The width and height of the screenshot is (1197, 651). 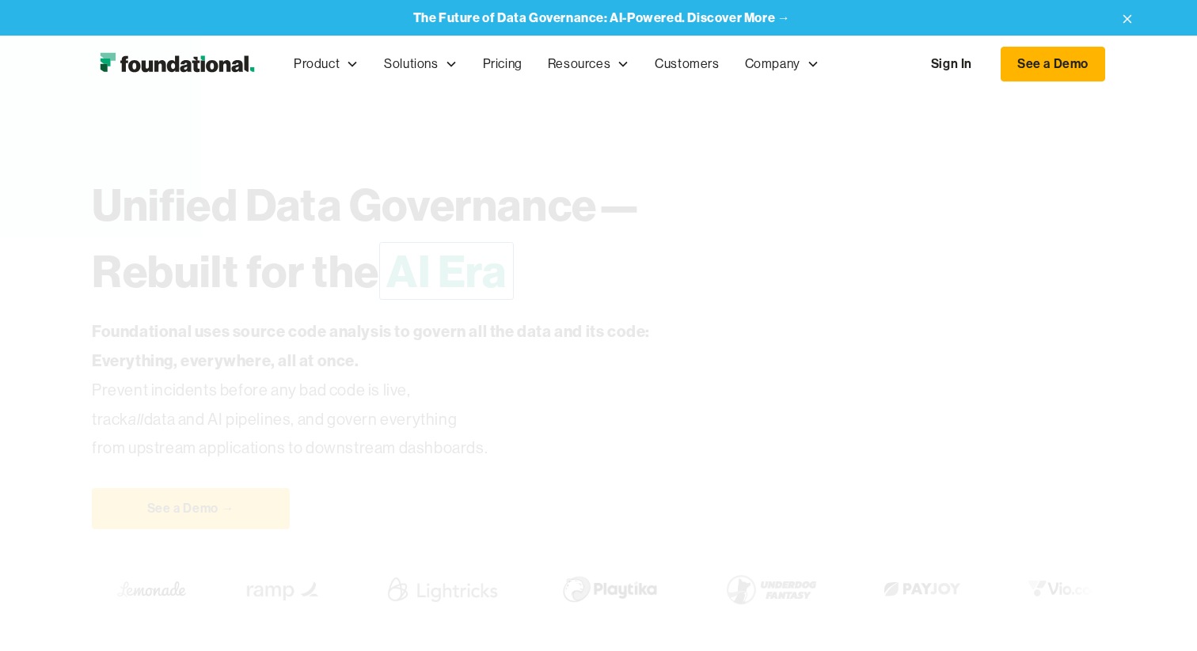 What do you see at coordinates (602, 17) in the screenshot?
I see `strong: The Future of Data Governance: AI-Powered. Discover More →` at bounding box center [602, 17].